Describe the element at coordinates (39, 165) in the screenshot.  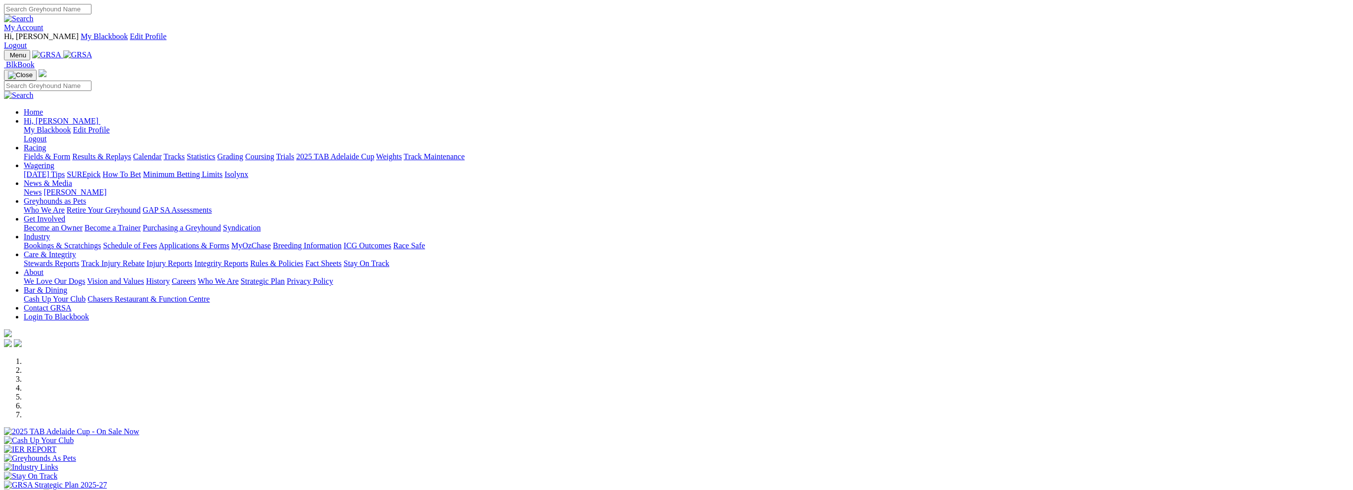
I see `a: Wagering` at that location.